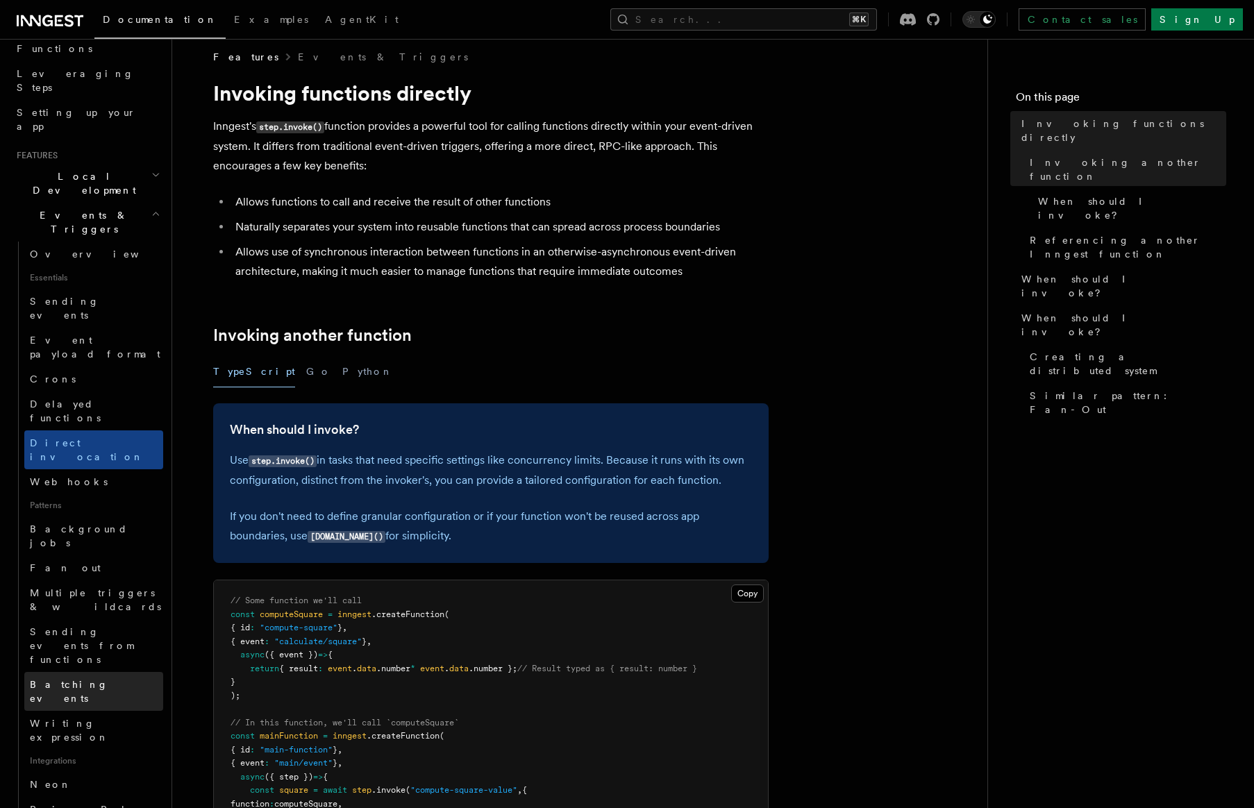  I want to click on span: "main-function", so click(296, 750).